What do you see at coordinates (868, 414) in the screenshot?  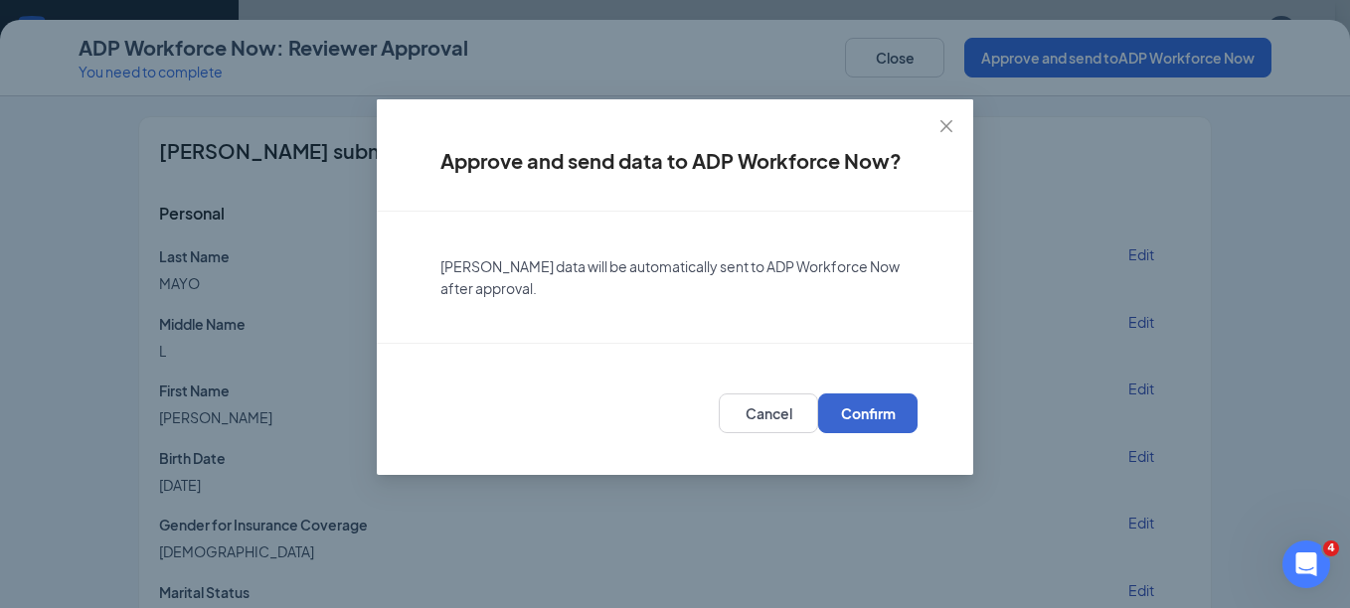 I see `button: Confirm` at bounding box center [868, 414].